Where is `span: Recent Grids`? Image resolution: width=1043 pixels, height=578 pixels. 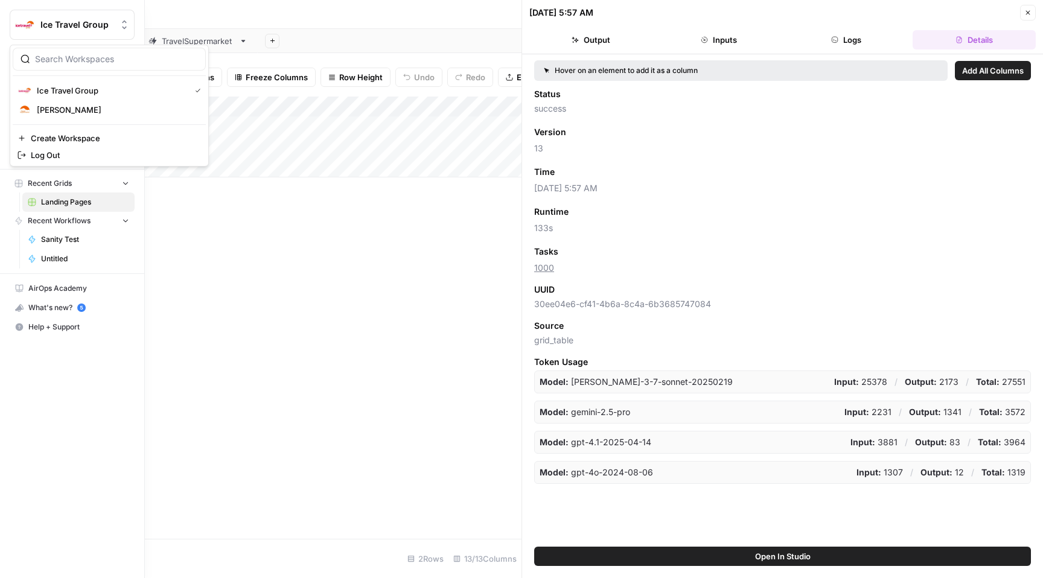
span: Recent Grids is located at coordinates (50, 184).